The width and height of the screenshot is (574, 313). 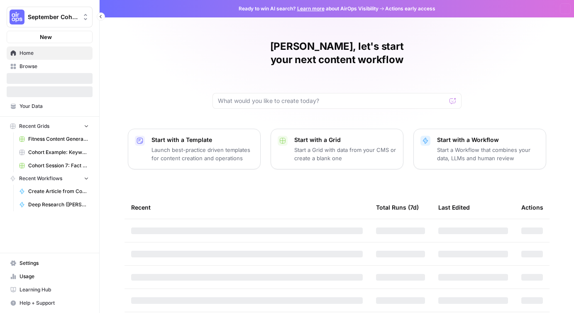 What do you see at coordinates (49, 53) in the screenshot?
I see `a: Home` at bounding box center [49, 53].